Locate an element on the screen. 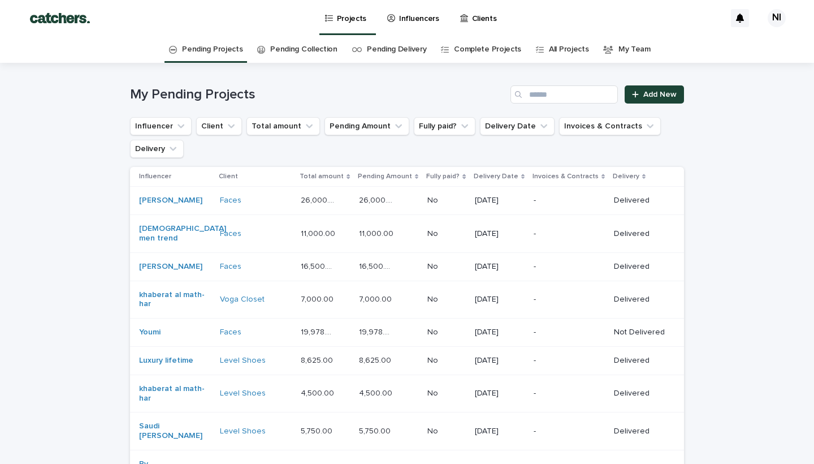 The height and width of the screenshot is (464, 814). p: Invoices & Contracts is located at coordinates (566, 176).